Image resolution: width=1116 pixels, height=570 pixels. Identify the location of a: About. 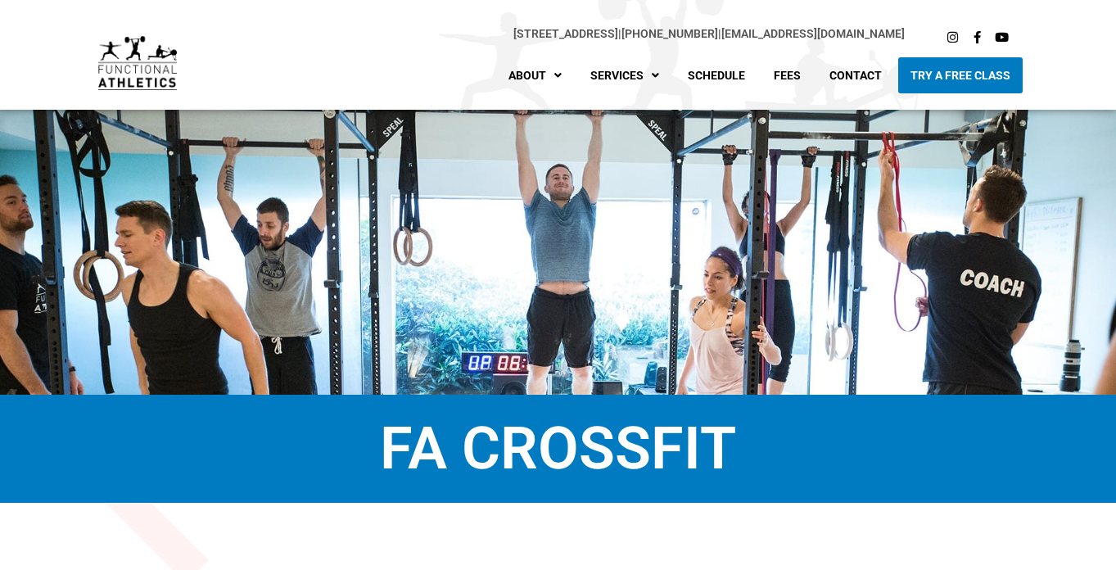
(535, 75).